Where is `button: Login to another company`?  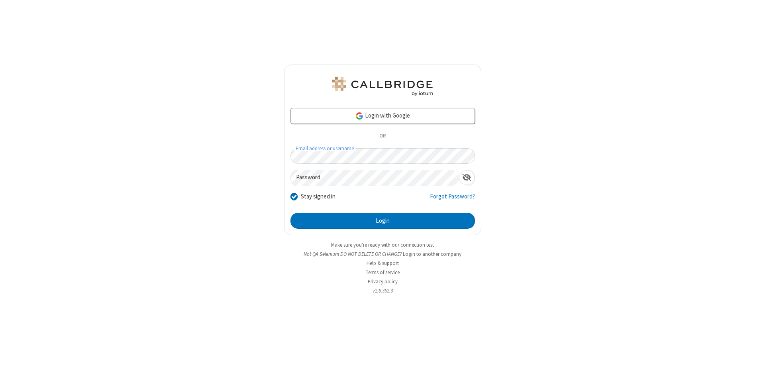
button: Login to another company is located at coordinates (432, 254).